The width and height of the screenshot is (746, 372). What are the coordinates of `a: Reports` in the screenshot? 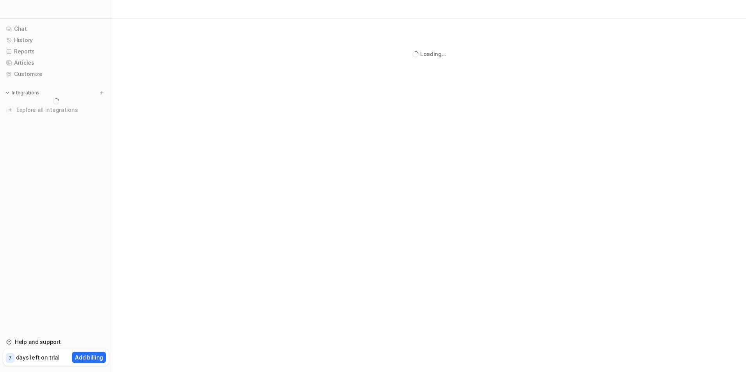 It's located at (56, 52).